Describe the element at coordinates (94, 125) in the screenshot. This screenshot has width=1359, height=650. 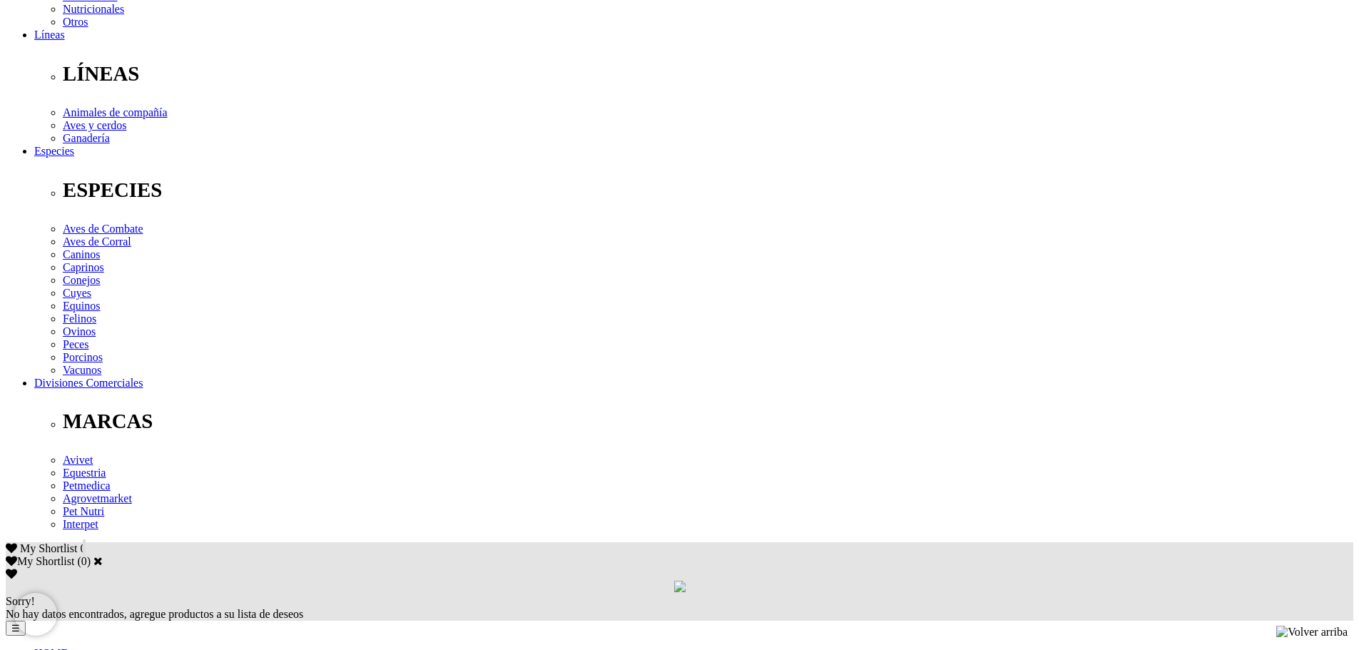
I see `a: Aves y cerdos` at that location.